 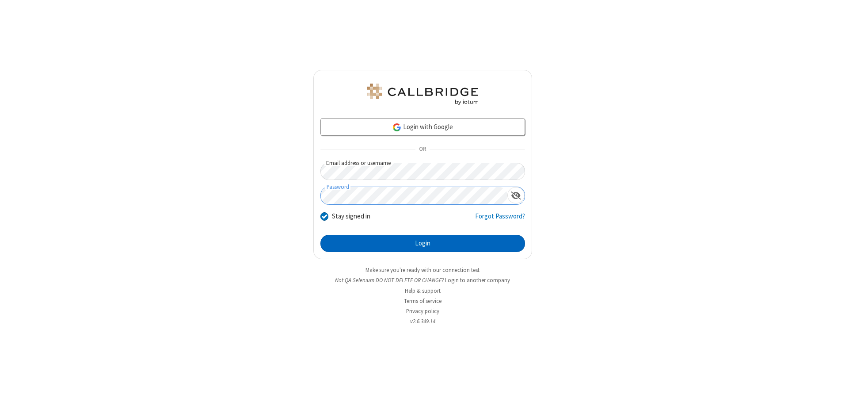 What do you see at coordinates (423, 321) in the screenshot?
I see `li: v2.6.349.14` at bounding box center [423, 321].